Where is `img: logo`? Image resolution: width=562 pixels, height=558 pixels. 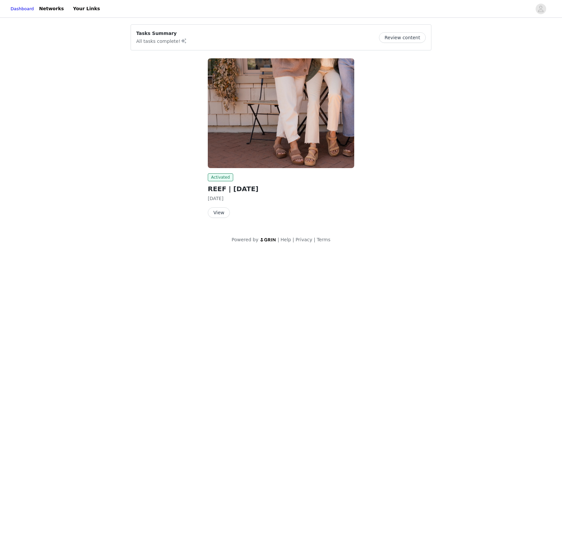 img: logo is located at coordinates (268, 240).